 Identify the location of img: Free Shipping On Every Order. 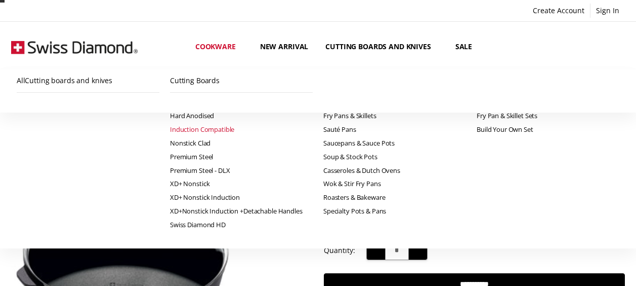
(74, 47).